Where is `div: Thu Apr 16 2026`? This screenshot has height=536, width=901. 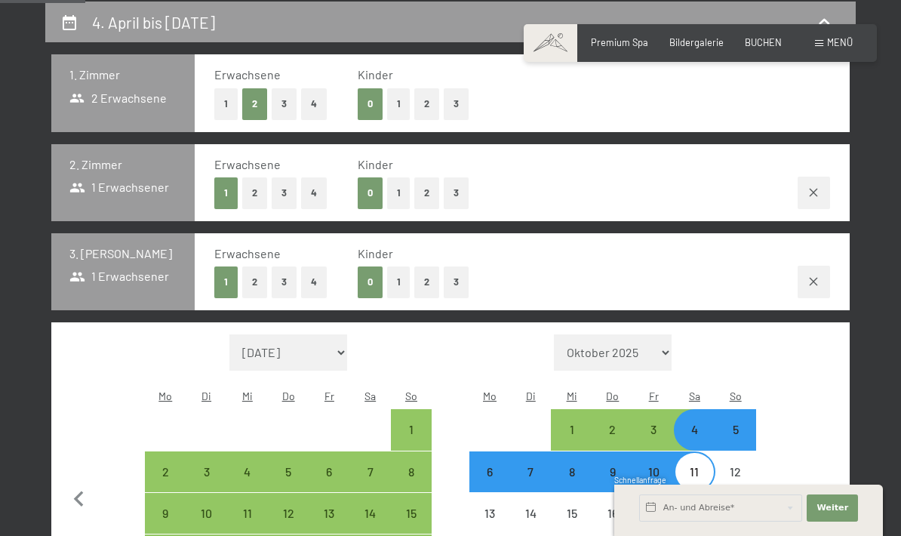
div: Thu Apr 16 2026 is located at coordinates (613, 513).